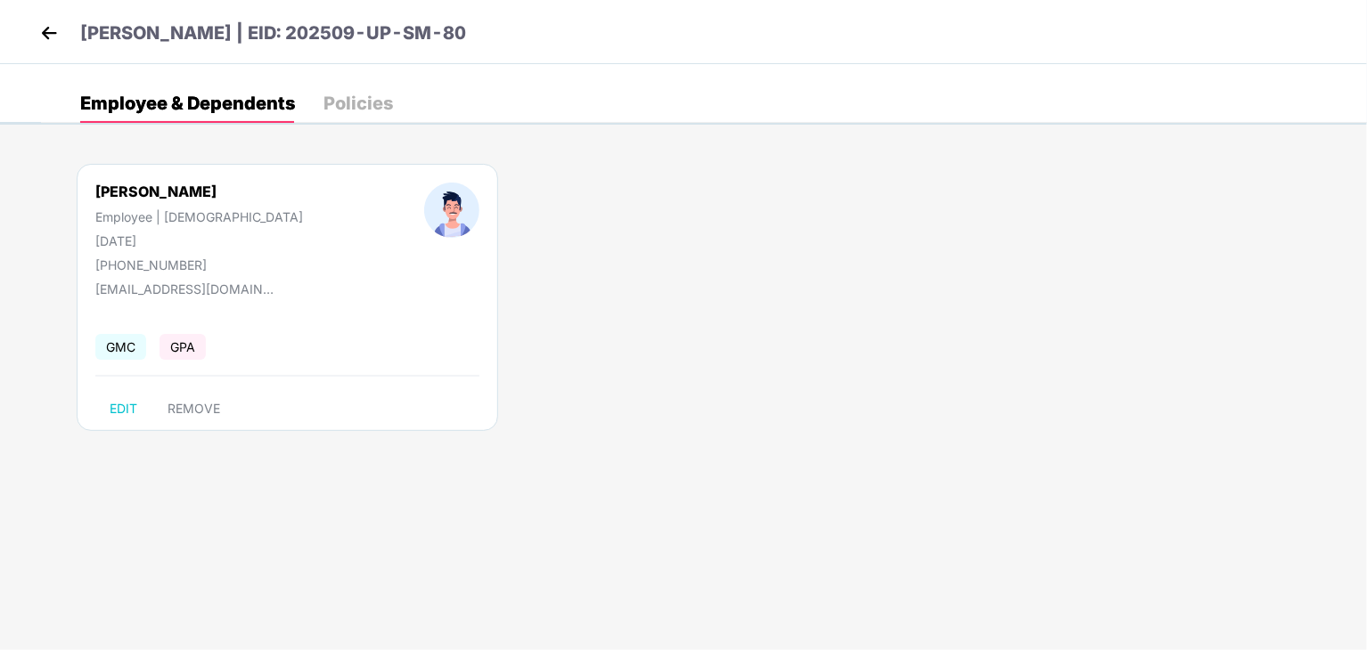  What do you see at coordinates (193, 409) in the screenshot?
I see `button: REMOVE` at bounding box center [193, 409].